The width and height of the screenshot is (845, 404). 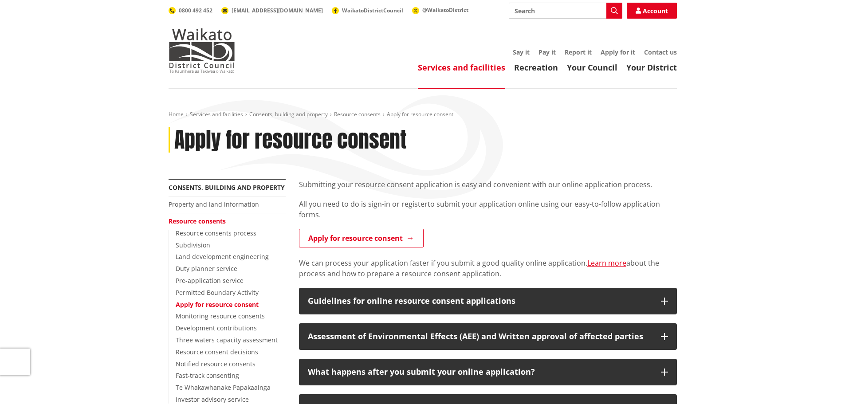 I want to click on a: Permitted Boundary Activity, so click(x=217, y=292).